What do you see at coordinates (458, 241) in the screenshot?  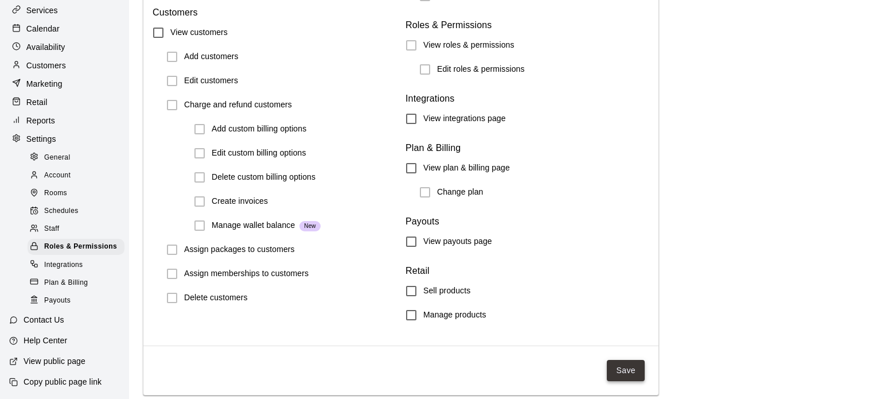 I see `h6: View payouts page` at bounding box center [458, 241].